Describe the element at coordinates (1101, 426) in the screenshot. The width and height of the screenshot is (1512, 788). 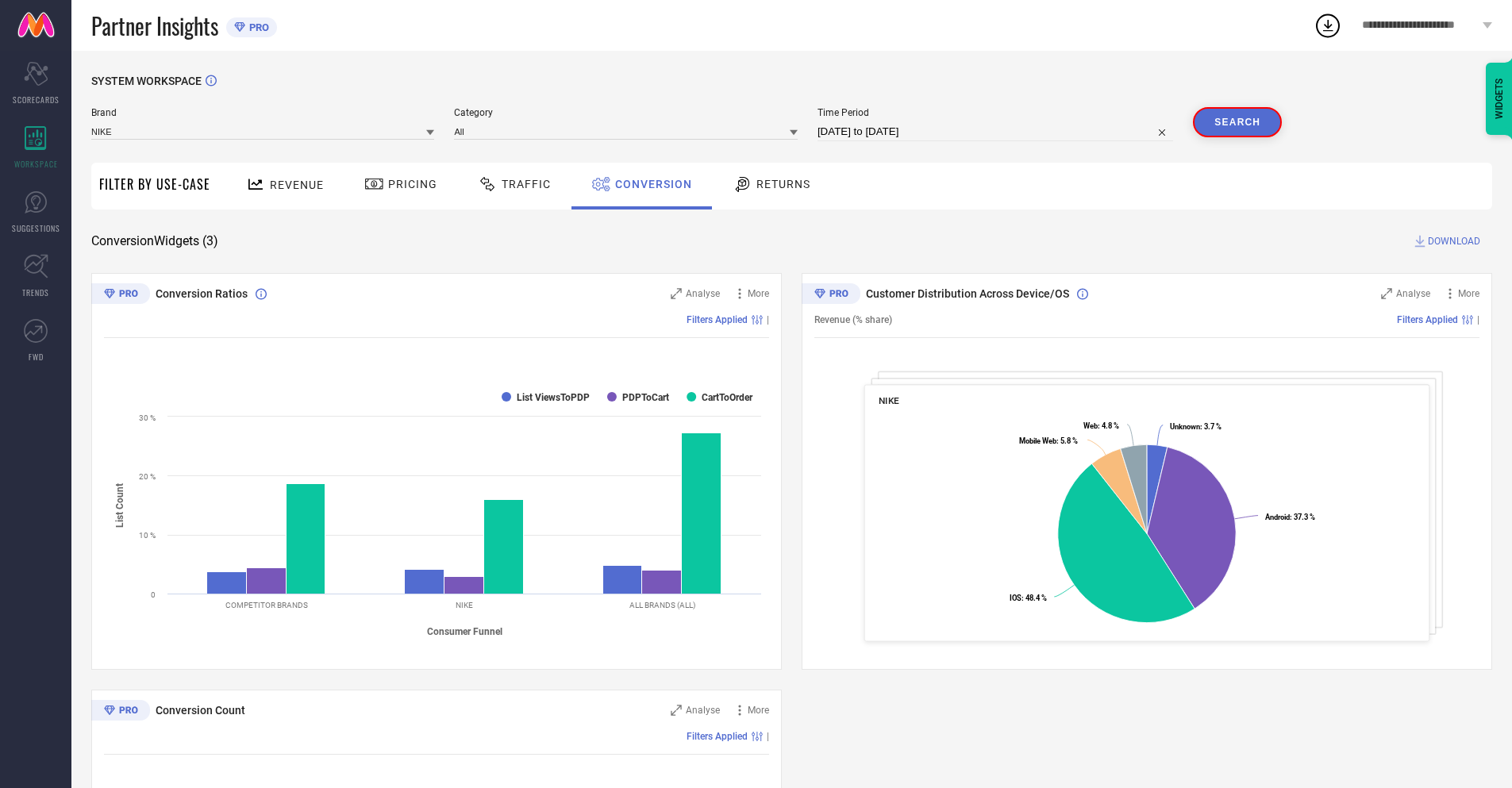
I see `text: : 4.8 %` at that location.